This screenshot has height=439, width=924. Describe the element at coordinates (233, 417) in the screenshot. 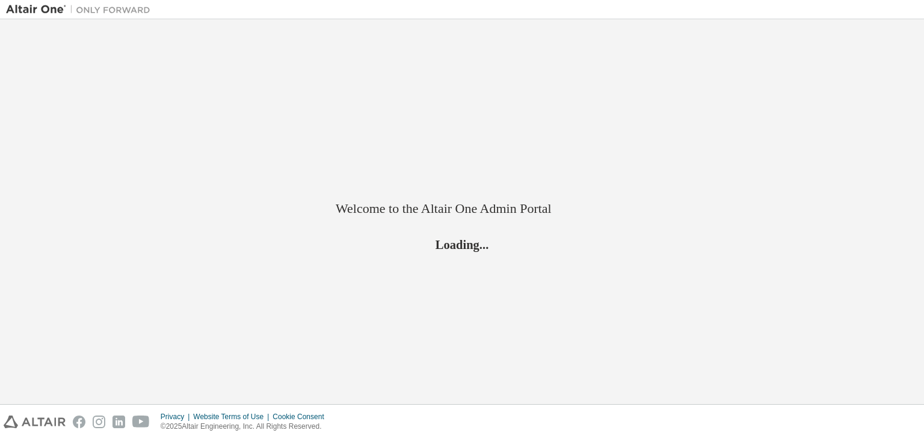

I see `div: Website Terms of Use` at that location.